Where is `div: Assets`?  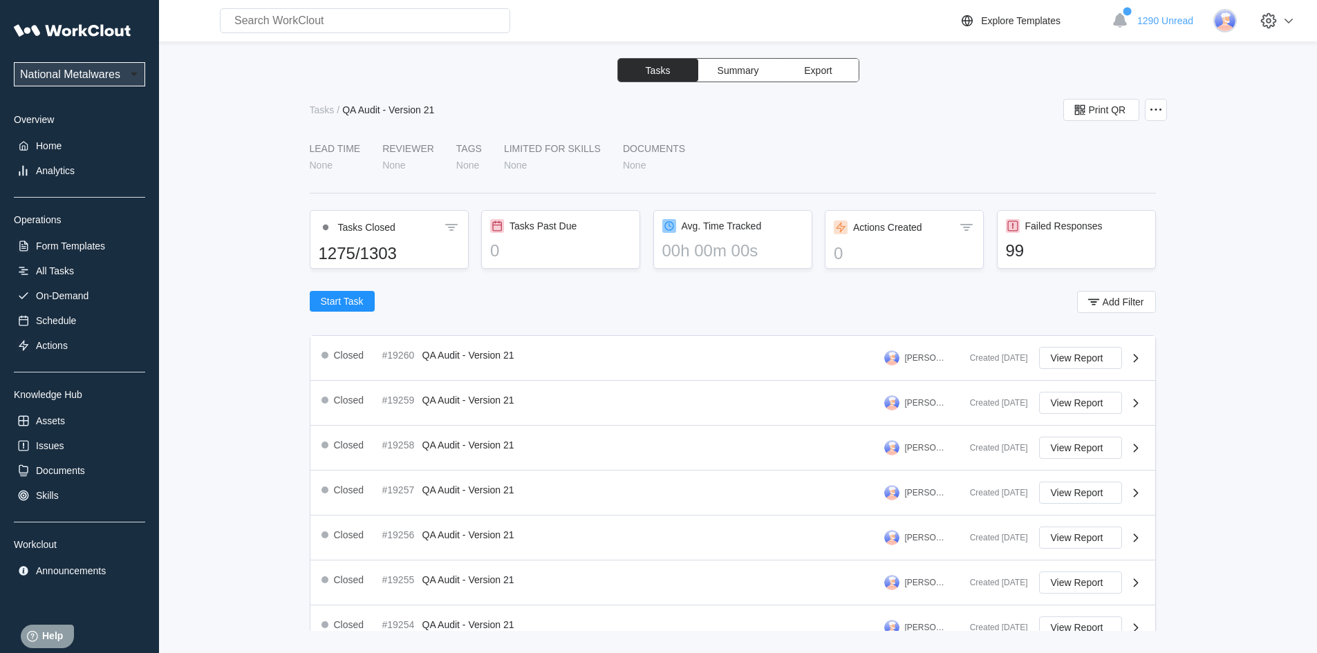
div: Assets is located at coordinates (50, 421).